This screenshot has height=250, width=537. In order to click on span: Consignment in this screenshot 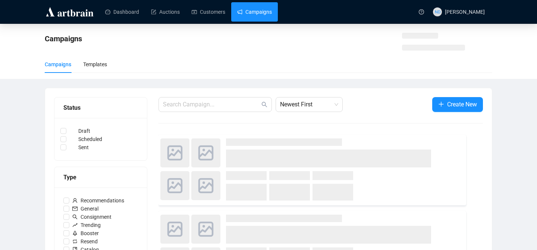, I will do `click(92, 217)`.